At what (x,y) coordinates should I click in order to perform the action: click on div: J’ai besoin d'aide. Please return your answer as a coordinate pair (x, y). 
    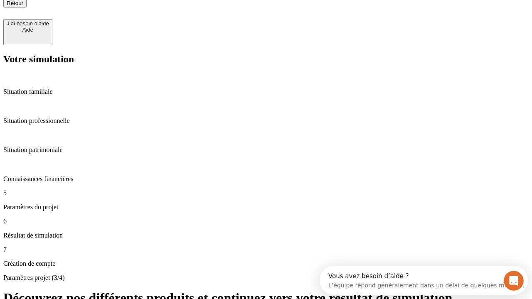
    Looking at the image, I should click on (28, 23).